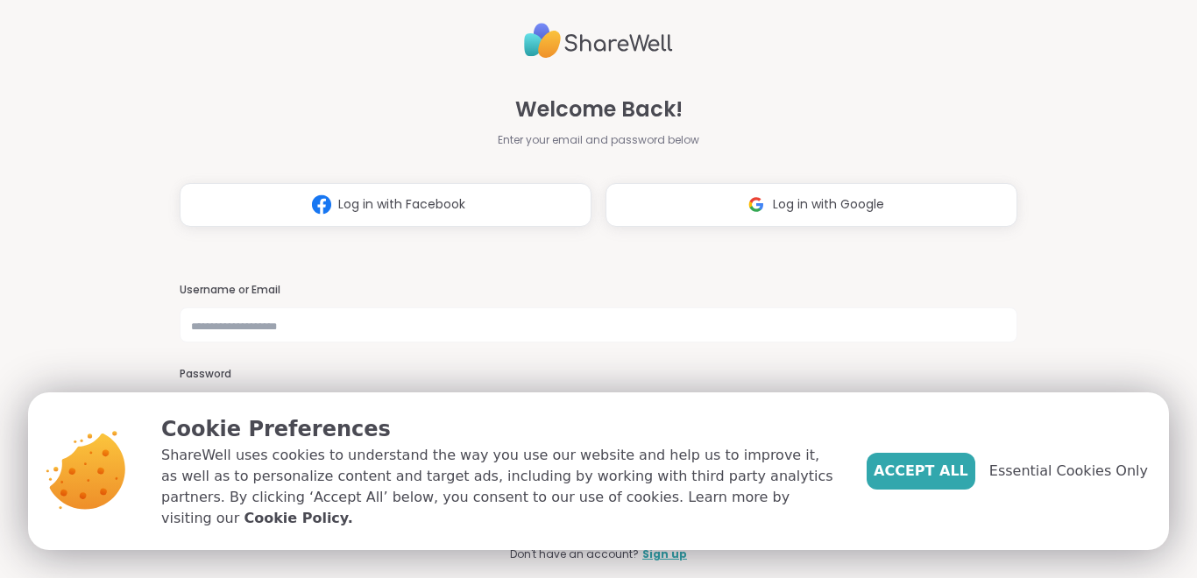 This screenshot has width=1197, height=578. What do you see at coordinates (811, 205) in the screenshot?
I see `button: Log in with Google` at bounding box center [811, 205].